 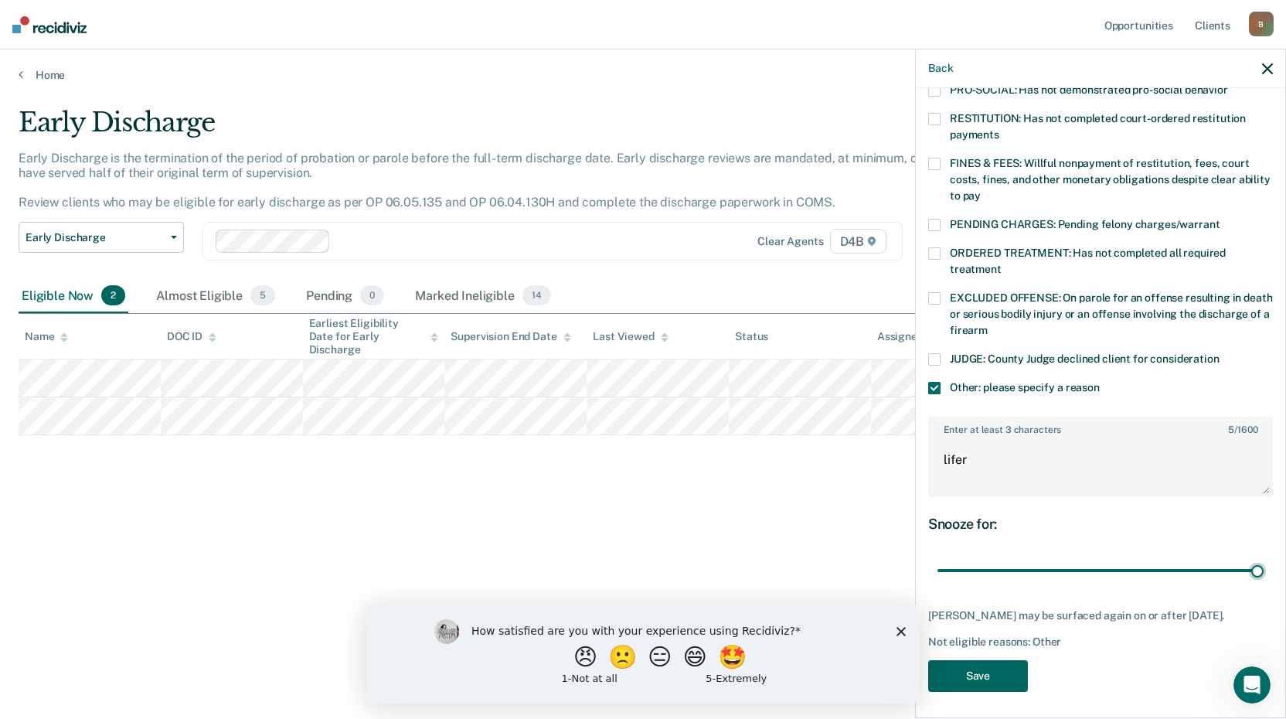 I want to click on div: Not eligible reasons: Other, so click(x=1101, y=642).